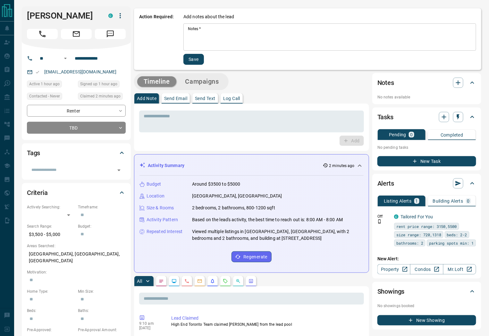  What do you see at coordinates (51, 291) in the screenshot?
I see `p: Home Type:` at bounding box center [51, 291].